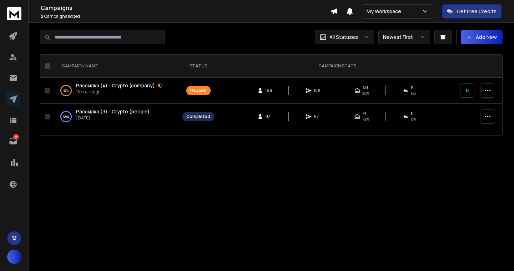 This screenshot has height=271, width=514. What do you see at coordinates (16, 137) in the screenshot?
I see `p: 2` at bounding box center [16, 137].